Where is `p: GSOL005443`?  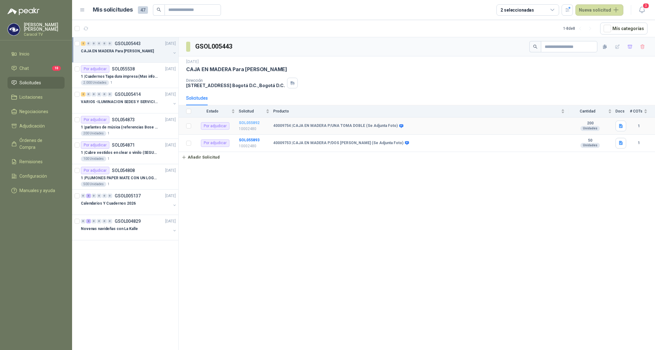 p: GSOL005443 is located at coordinates (128, 44).